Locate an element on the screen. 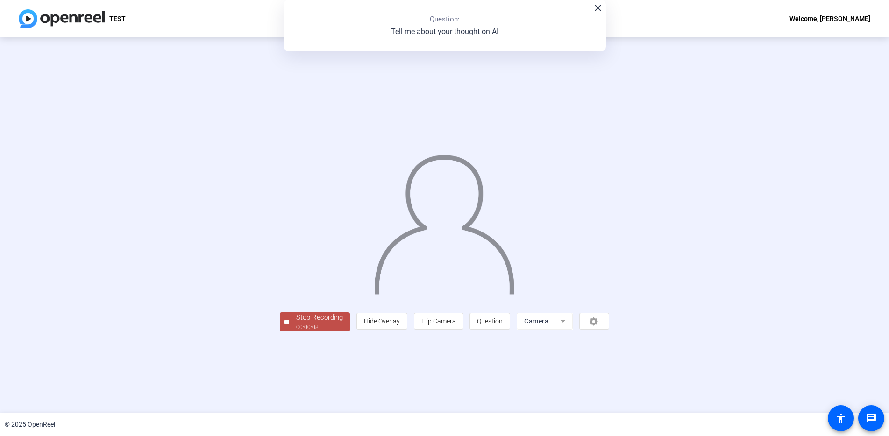 The image size is (889, 436). p: Question: is located at coordinates (445, 19).